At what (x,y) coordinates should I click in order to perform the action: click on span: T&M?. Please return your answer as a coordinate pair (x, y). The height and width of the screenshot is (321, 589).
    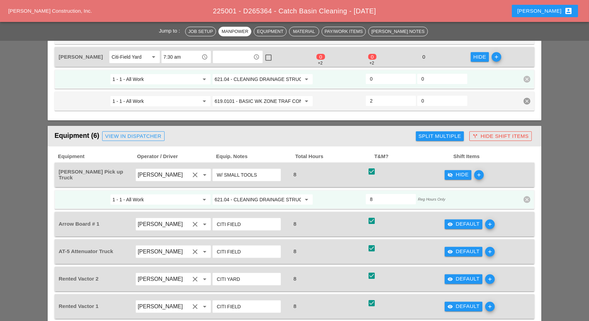
    Looking at the image, I should click on (413, 156).